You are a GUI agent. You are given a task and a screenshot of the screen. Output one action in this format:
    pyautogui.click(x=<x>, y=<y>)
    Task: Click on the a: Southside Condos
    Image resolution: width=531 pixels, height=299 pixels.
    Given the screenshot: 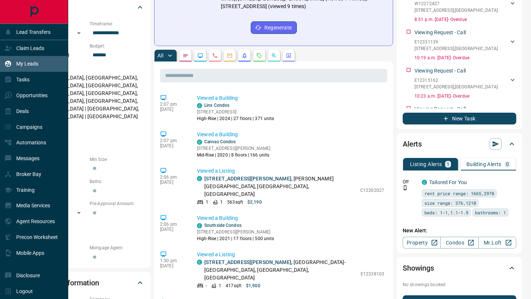 What is the action you would take?
    pyautogui.click(x=223, y=226)
    